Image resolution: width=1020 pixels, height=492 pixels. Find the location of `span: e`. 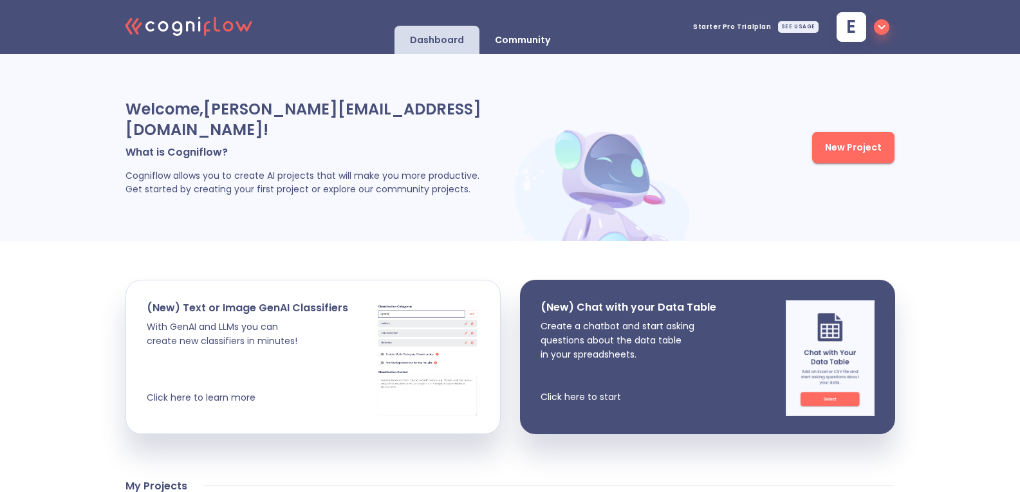

span: e is located at coordinates (851, 27).